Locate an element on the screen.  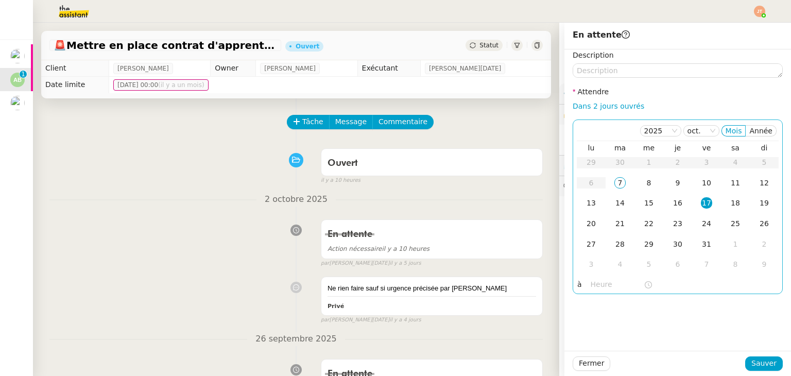
td: 14/10/2025 is located at coordinates (620, 204).